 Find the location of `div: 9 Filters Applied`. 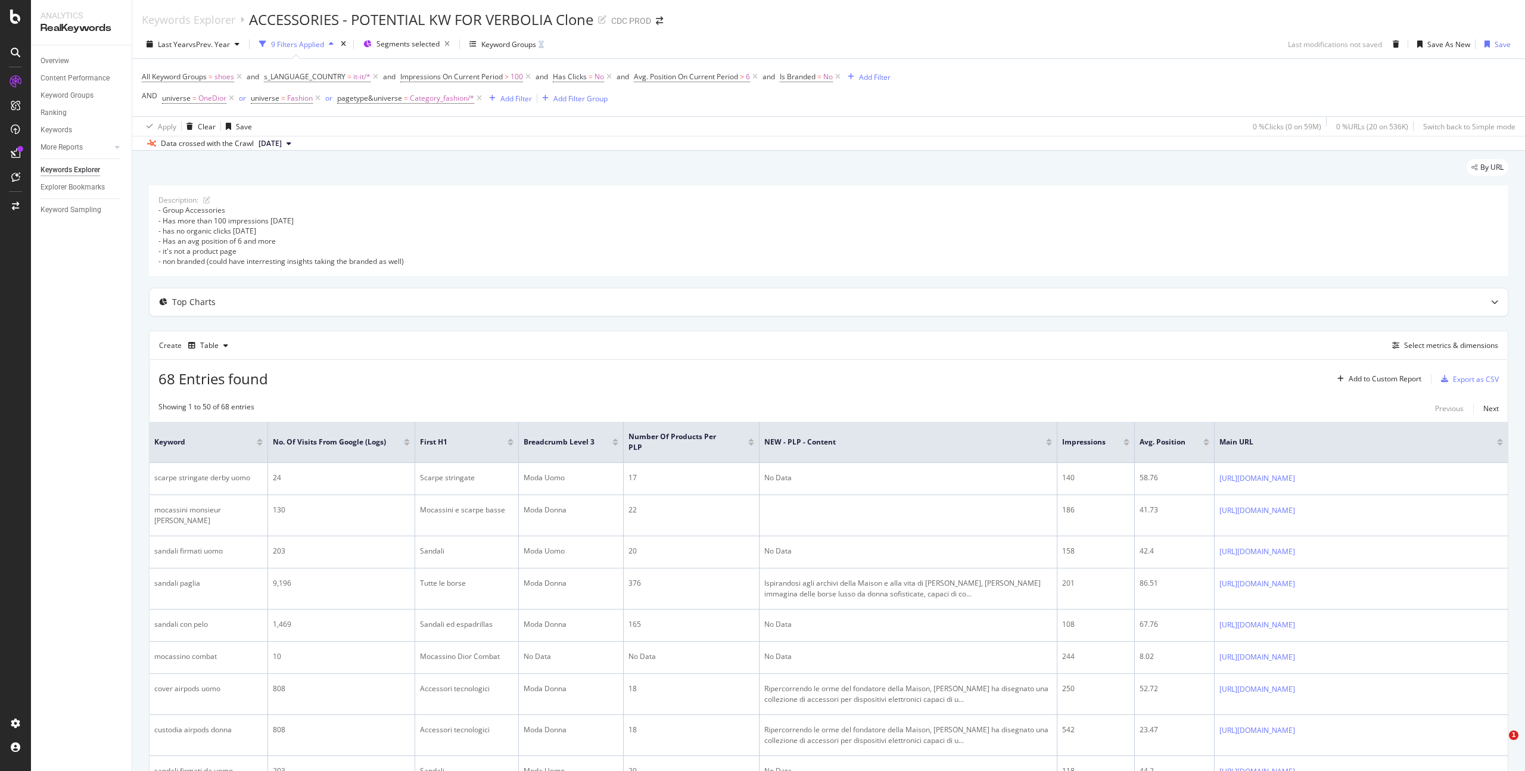

div: 9 Filters Applied is located at coordinates (297, 44).